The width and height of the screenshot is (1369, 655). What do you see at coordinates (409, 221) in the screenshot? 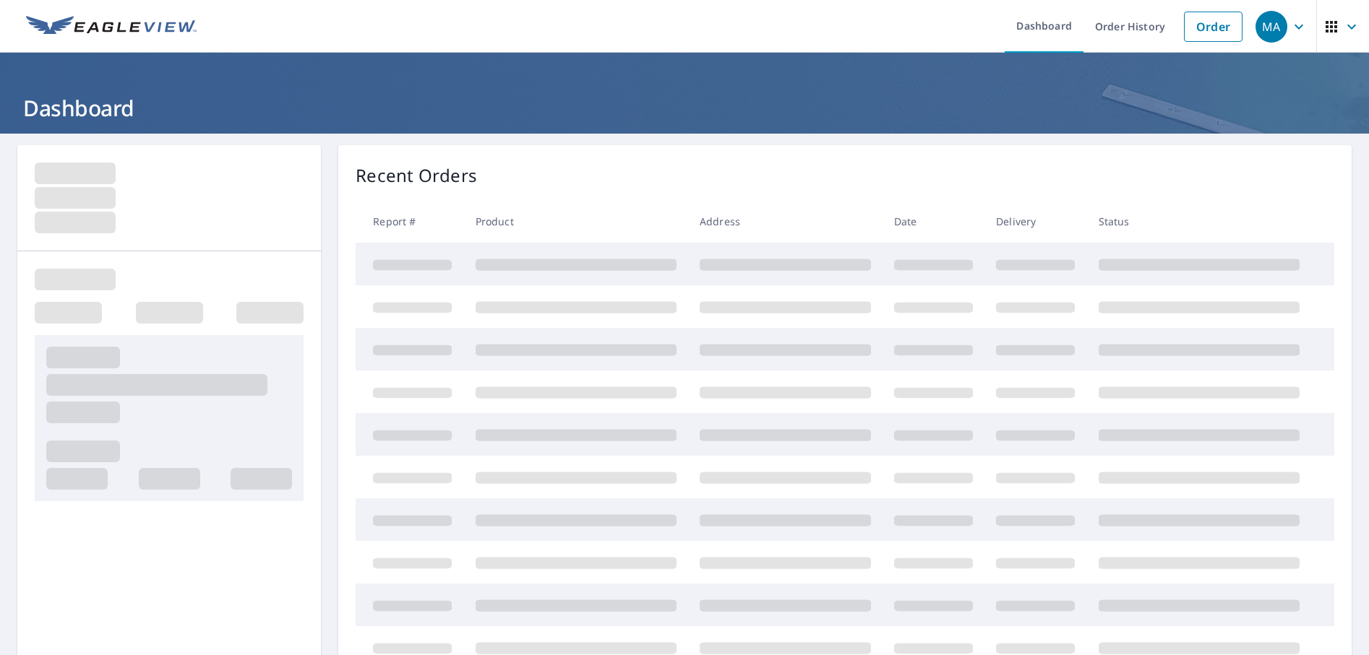
I see `th: Report #` at bounding box center [409, 221].